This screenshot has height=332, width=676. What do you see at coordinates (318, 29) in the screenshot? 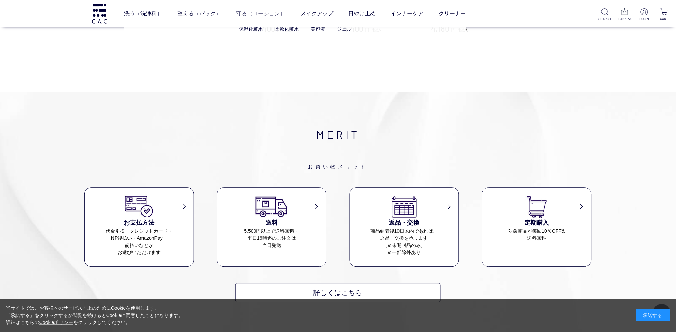
I see `a: 美容液` at bounding box center [318, 29].